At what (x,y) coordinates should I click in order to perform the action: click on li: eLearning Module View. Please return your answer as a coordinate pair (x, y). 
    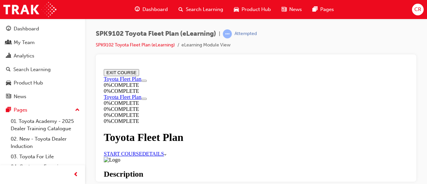
    Looking at the image, I should click on (206, 45).